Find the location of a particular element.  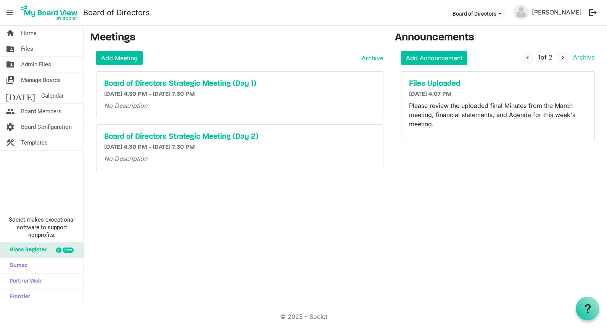

span: settings is located at coordinates (10, 127).